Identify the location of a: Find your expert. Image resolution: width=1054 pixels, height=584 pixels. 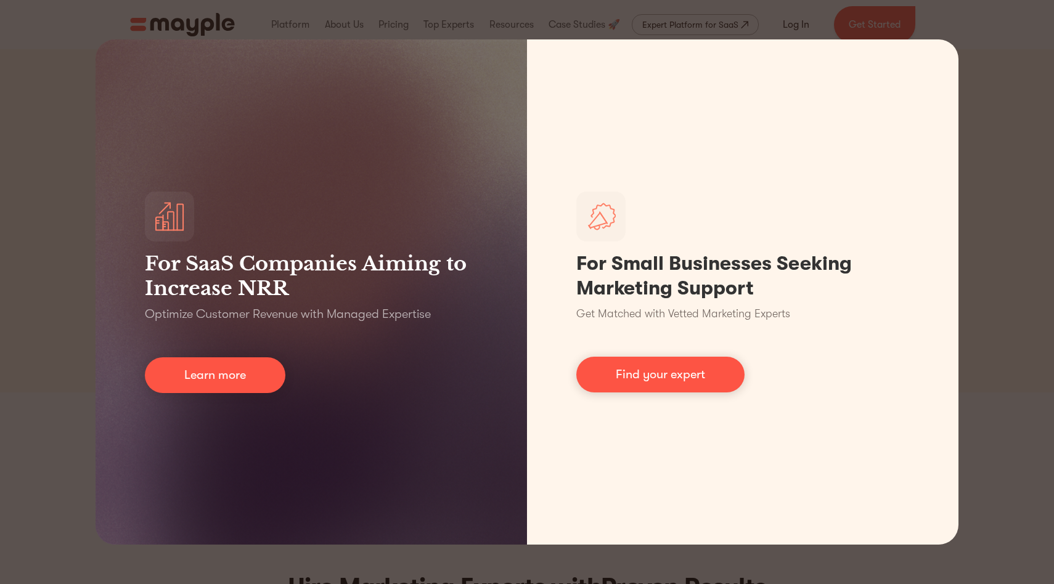
(660, 375).